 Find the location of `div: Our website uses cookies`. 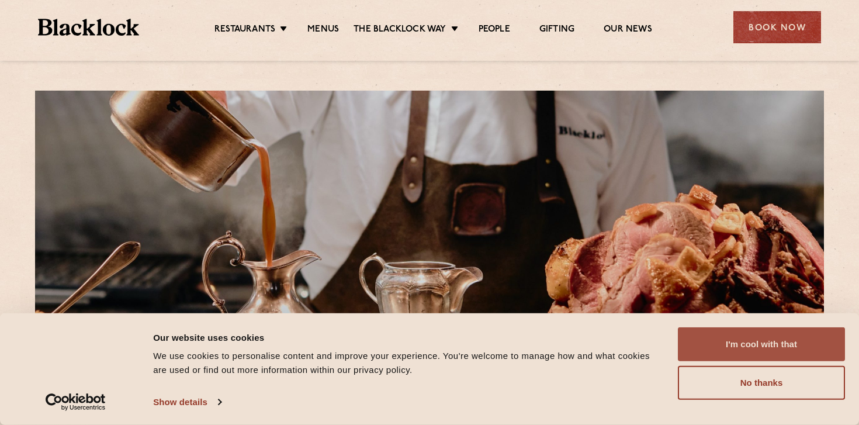

div: Our website uses cookies is located at coordinates (409, 337).